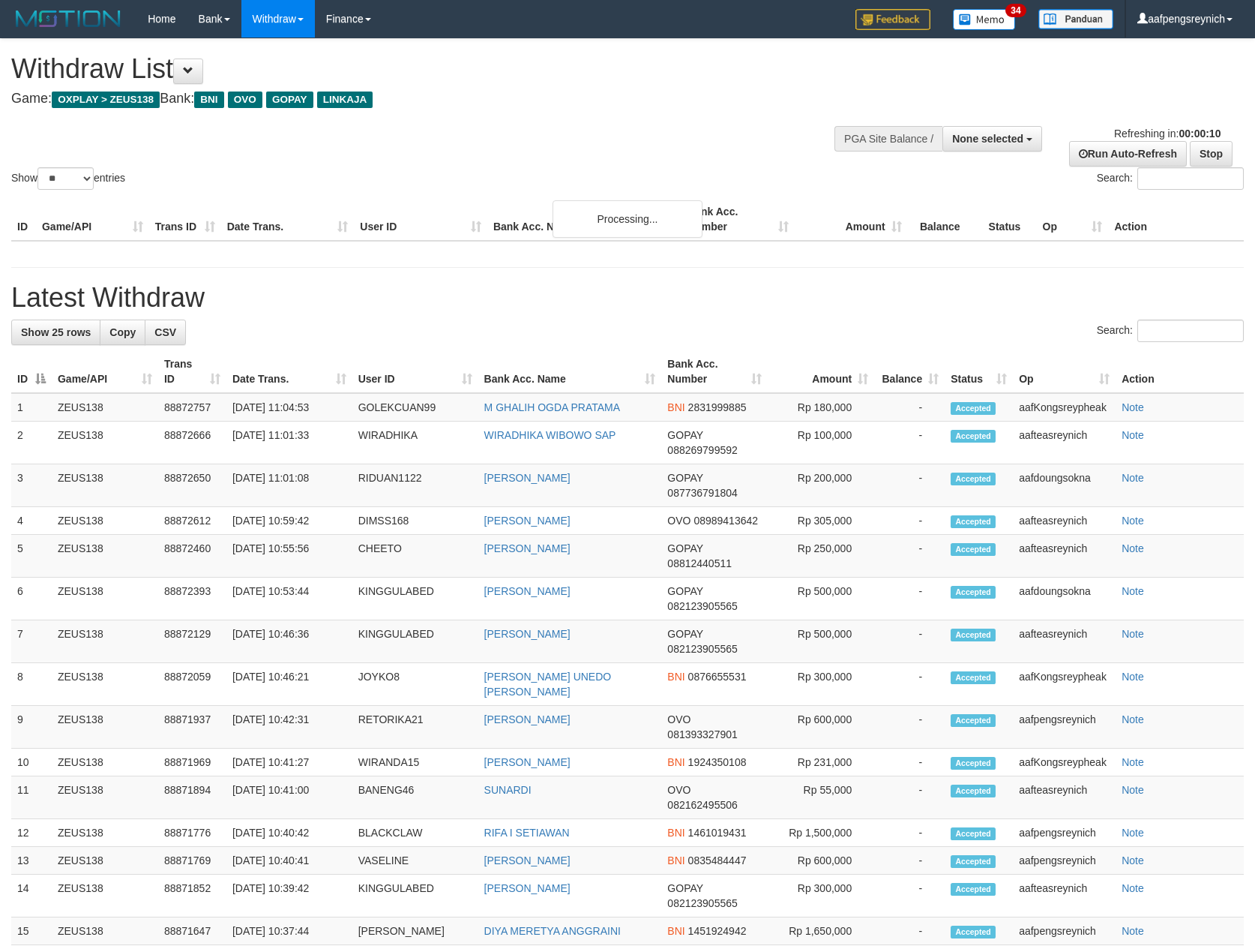 The height and width of the screenshot is (952, 1255). Describe the element at coordinates (32, 598) in the screenshot. I see `td: 6` at that location.